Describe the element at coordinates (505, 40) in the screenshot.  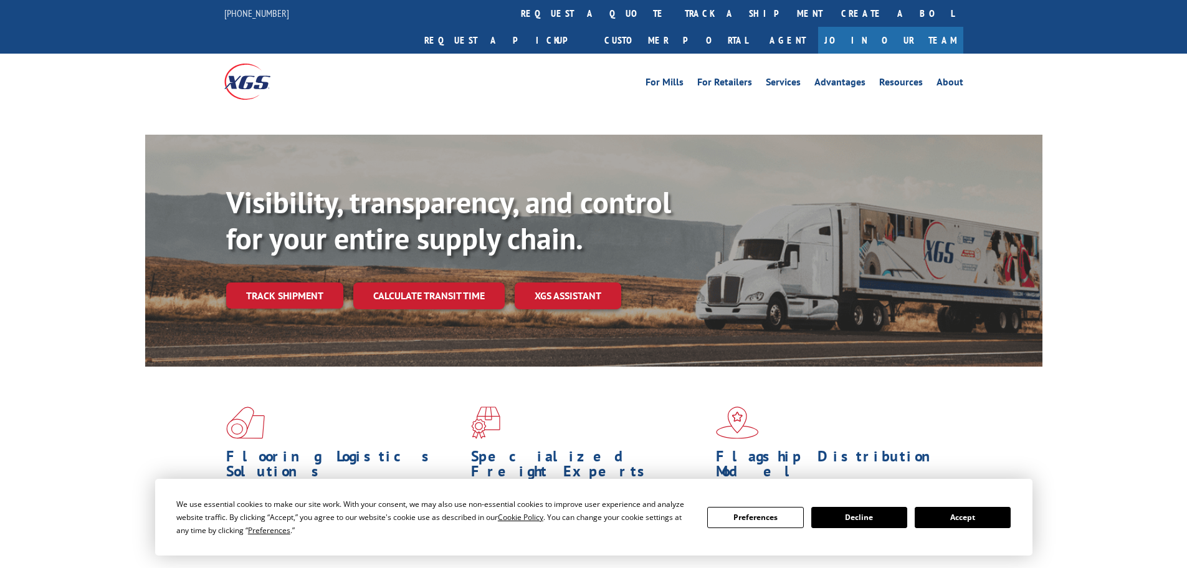
I see `a: Request a pickup` at that location.